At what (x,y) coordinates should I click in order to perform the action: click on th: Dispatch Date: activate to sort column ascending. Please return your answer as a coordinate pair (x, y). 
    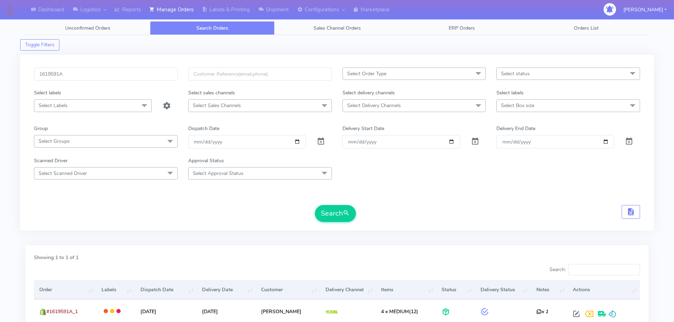
    Looking at the image, I should click on (166, 290).